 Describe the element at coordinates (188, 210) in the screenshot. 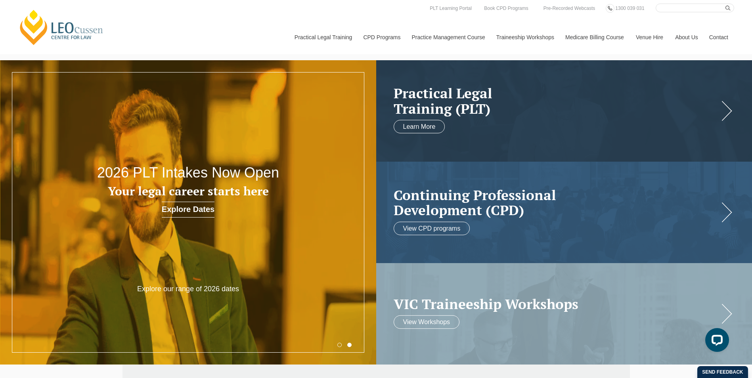

I see `a: Explore Dates` at that location.